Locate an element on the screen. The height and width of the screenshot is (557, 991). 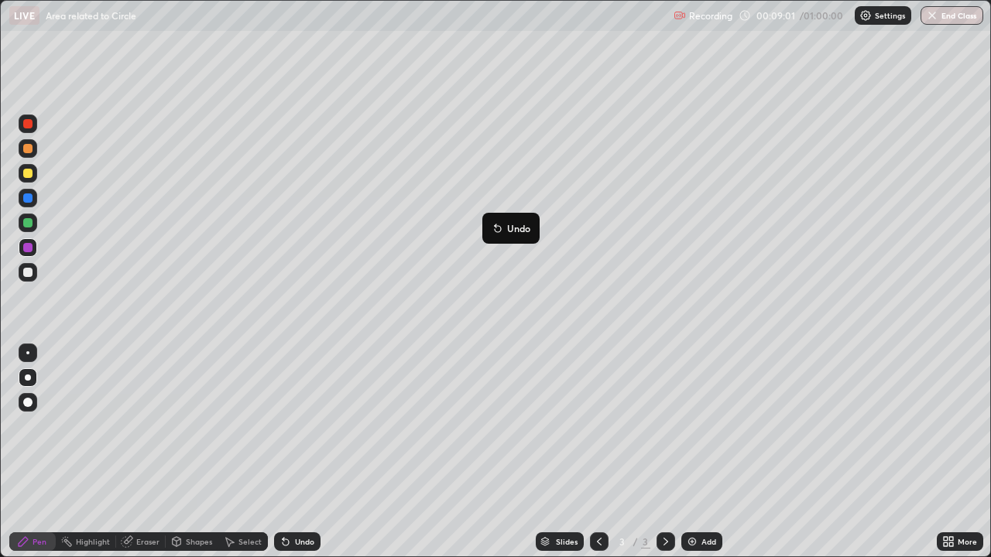
p: Settings is located at coordinates (889, 15).